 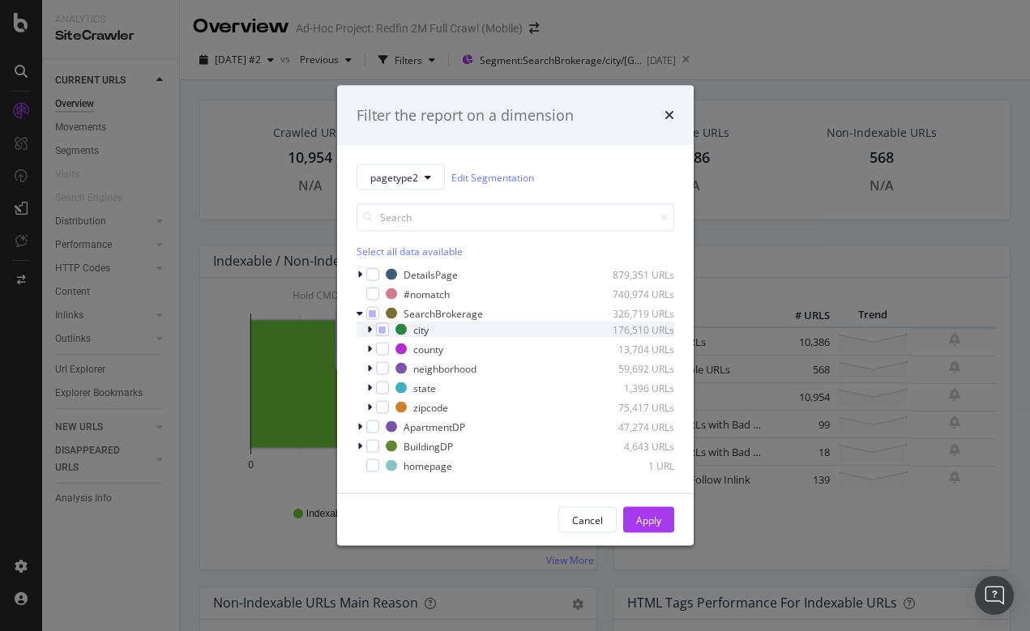 What do you see at coordinates (994, 596) in the screenshot?
I see `div: Open Intercom Messenger` at bounding box center [994, 596].